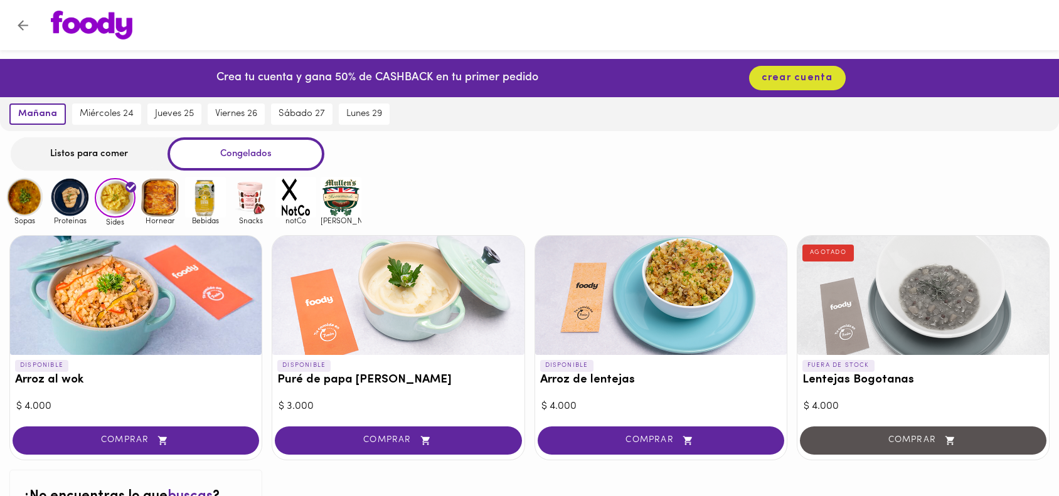  Describe the element at coordinates (24, 220) in the screenshot. I see `span: Sopas` at that location.